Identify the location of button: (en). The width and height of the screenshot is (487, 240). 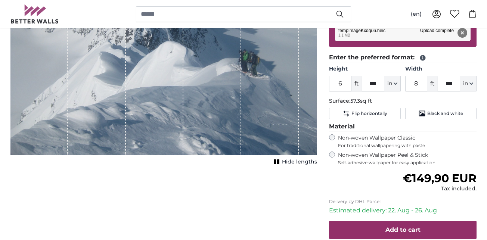
(416, 14).